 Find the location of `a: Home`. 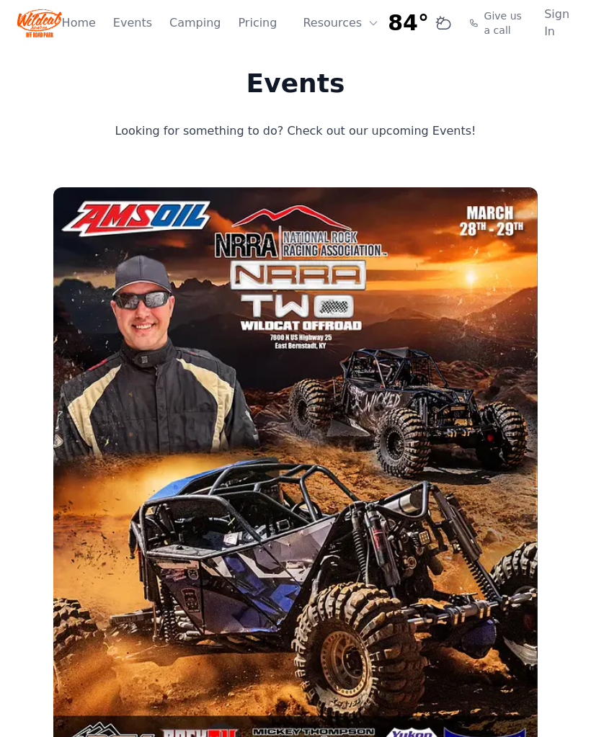

a: Home is located at coordinates (79, 23).